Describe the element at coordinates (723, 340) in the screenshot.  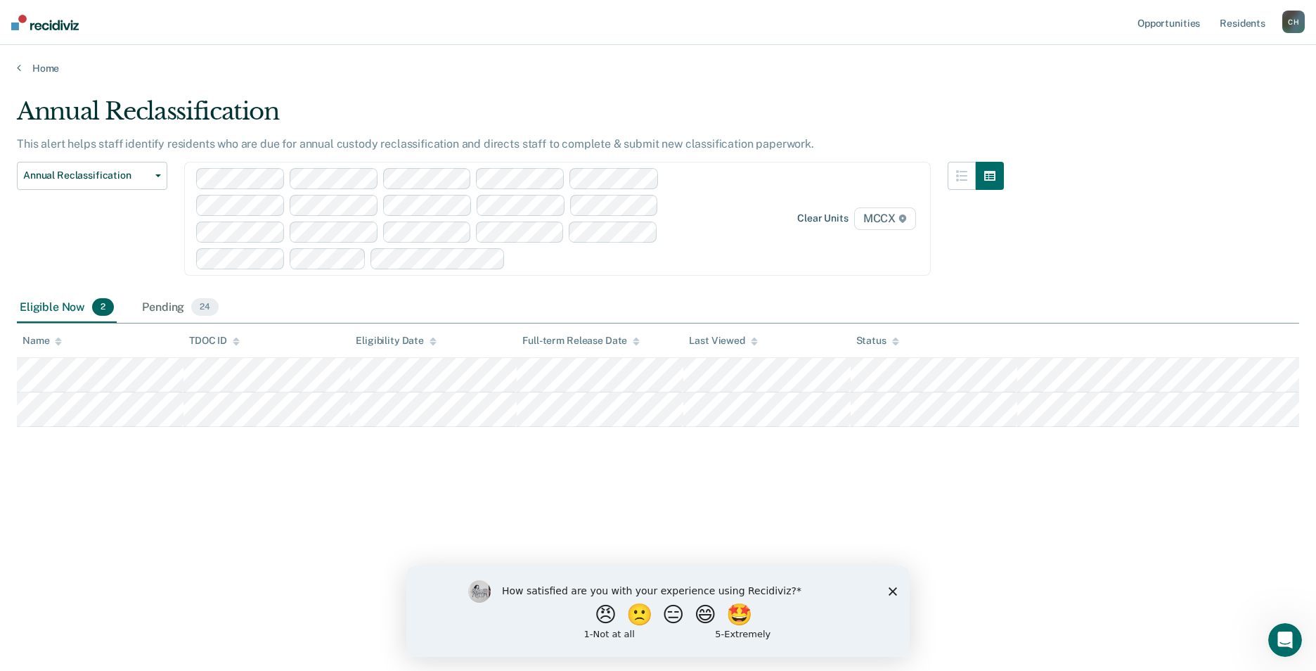
I see `div: Last Viewed` at that location.